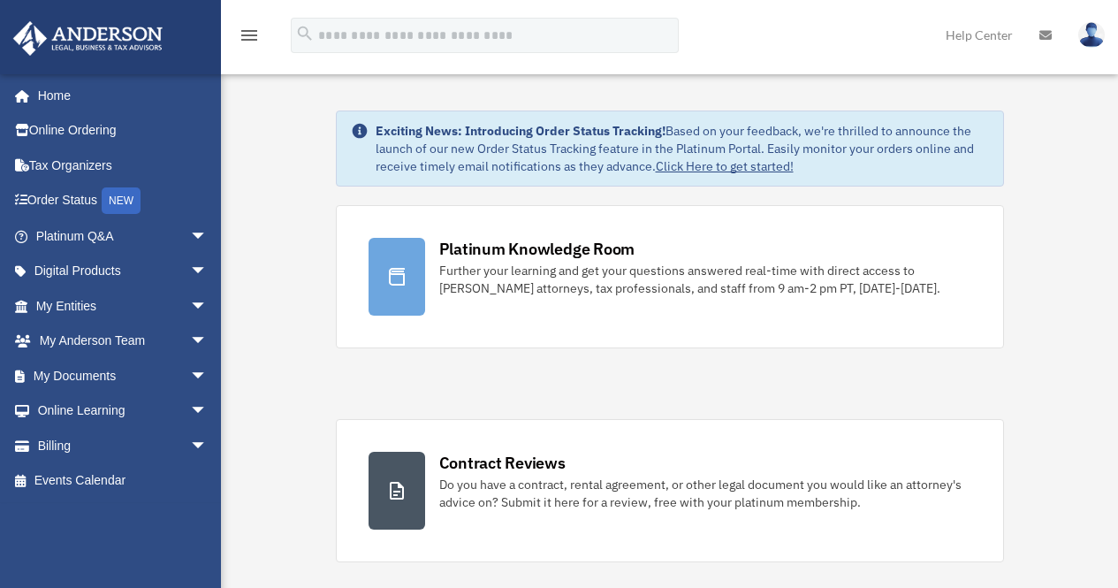 Image resolution: width=1118 pixels, height=588 pixels. Describe the element at coordinates (670, 491) in the screenshot. I see `a: Contract Reviews Do you have a contract, rental agreement, or other legal document you would like...` at that location.